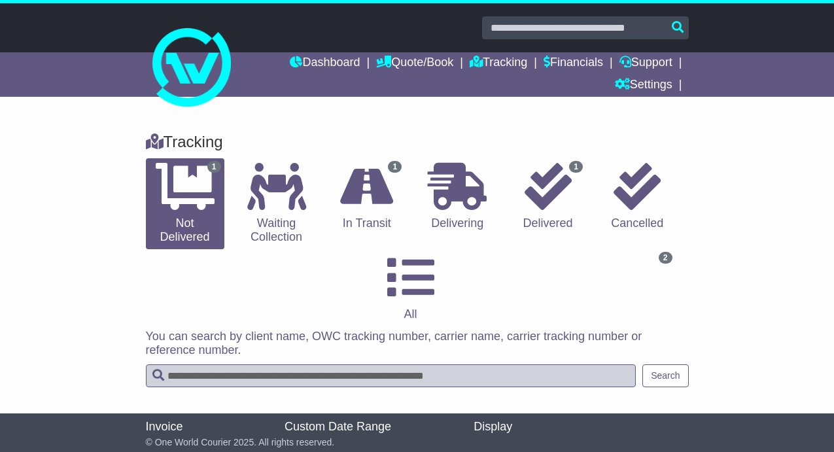 The width and height of the screenshot is (834, 452). What do you see at coordinates (417, 142) in the screenshot?
I see `div: Tracking` at bounding box center [417, 142].